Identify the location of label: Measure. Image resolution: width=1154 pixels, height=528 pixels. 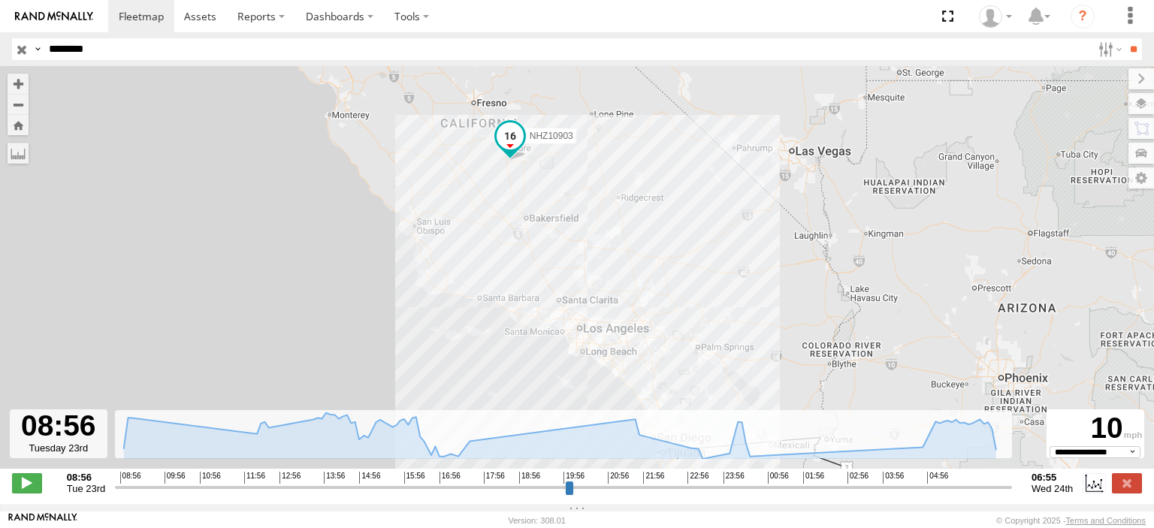
(18, 153).